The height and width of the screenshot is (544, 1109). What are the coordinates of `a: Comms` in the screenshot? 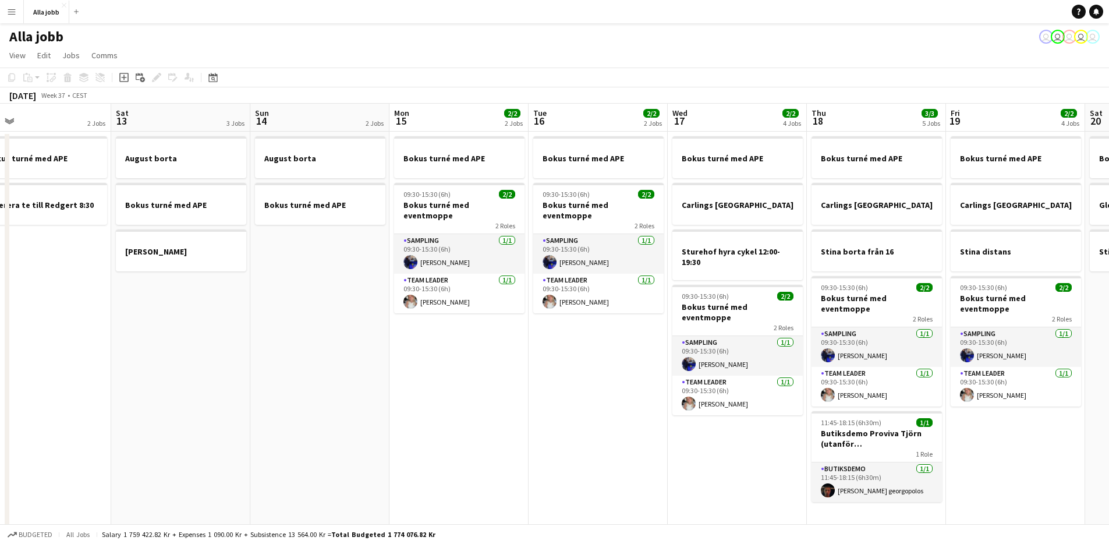 It's located at (104, 55).